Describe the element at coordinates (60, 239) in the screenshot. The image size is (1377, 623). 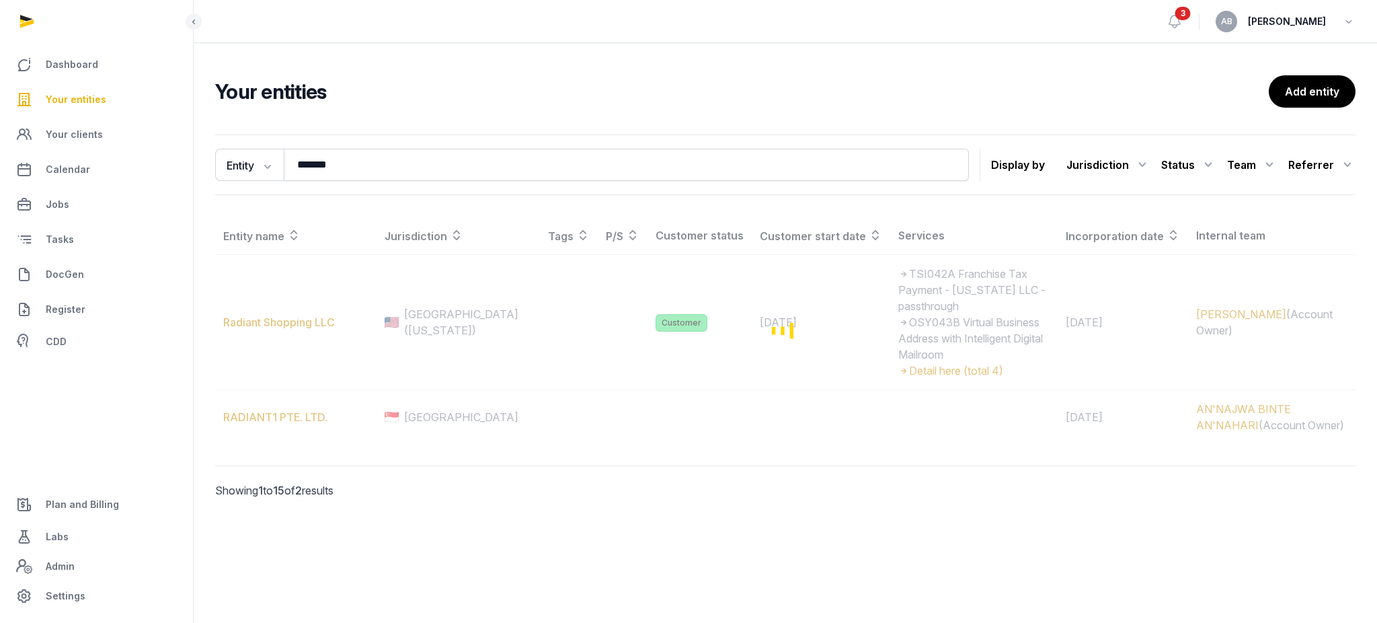
I see `span: Tasks` at that location.